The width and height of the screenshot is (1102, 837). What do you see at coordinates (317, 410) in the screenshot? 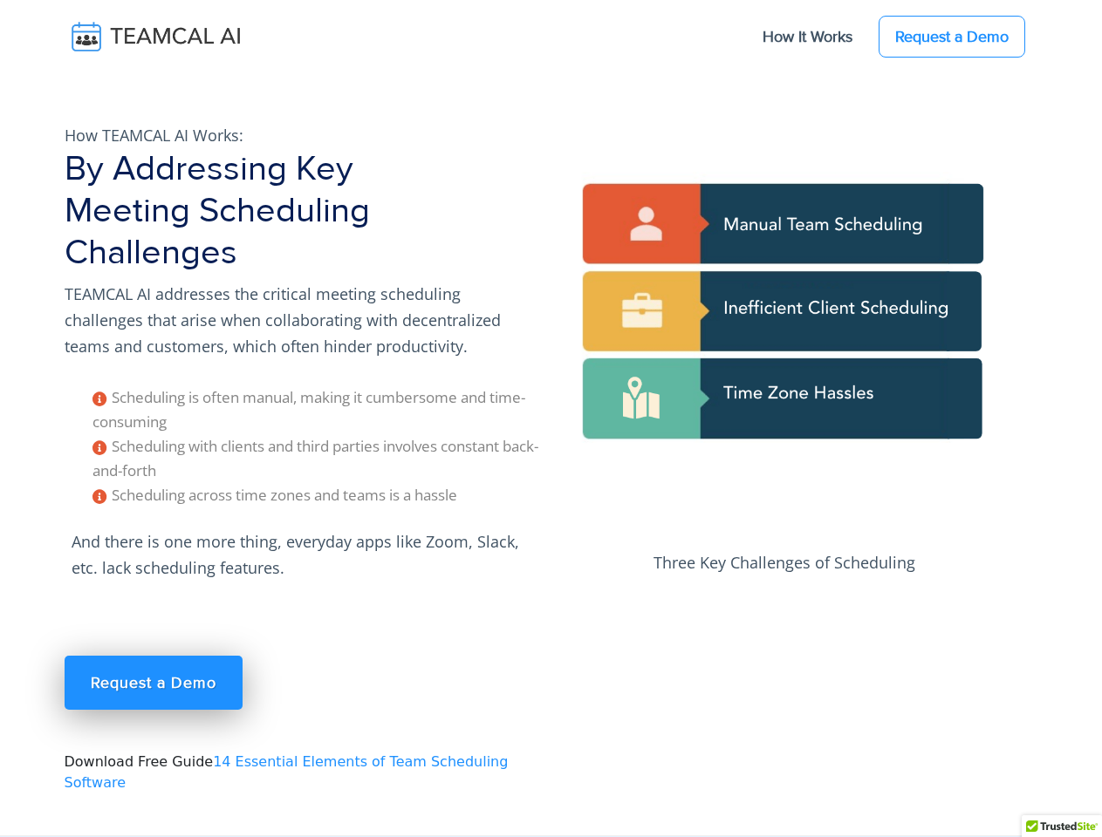
I see `li: Scheduling is often manual, making it cumbersome and time-consuming` at bounding box center [317, 410].